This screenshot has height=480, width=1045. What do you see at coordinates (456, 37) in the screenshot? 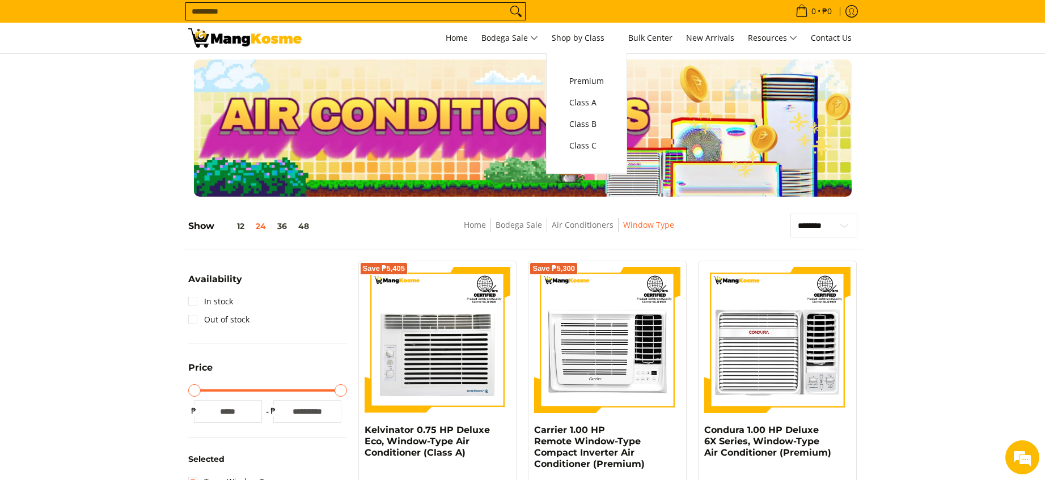
I see `span: Home` at bounding box center [456, 37].